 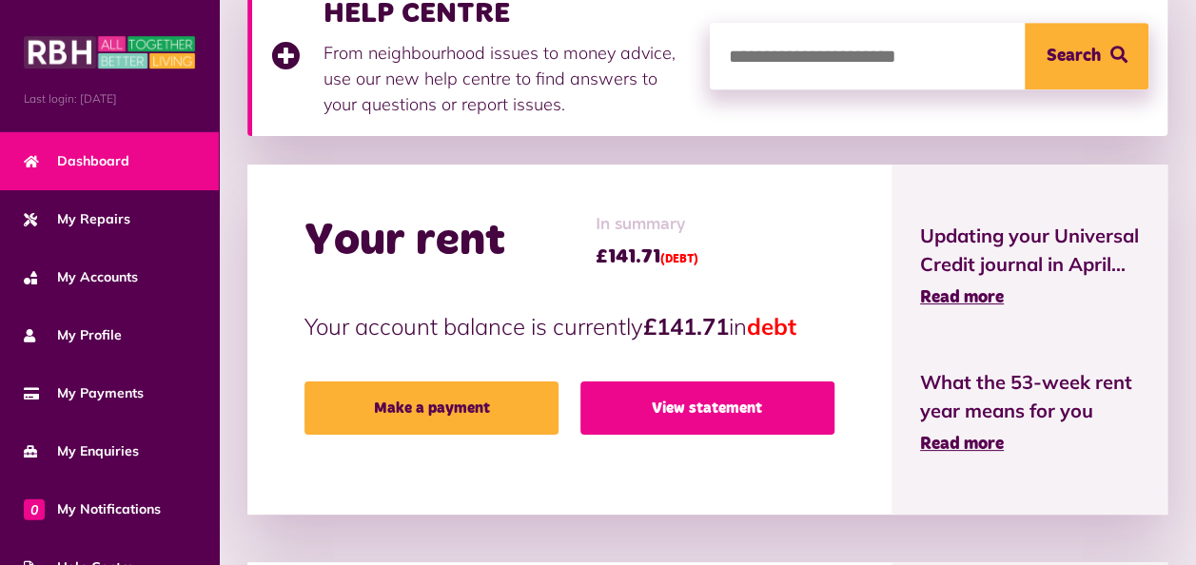 I want to click on button: Search, so click(x=1086, y=56).